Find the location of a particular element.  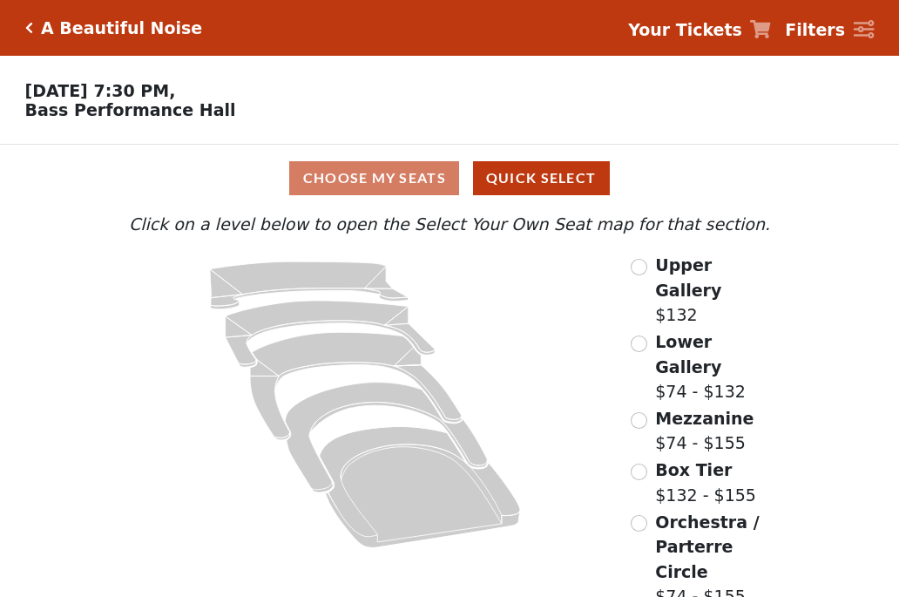

h5: A Beautiful Noise is located at coordinates (121, 28).